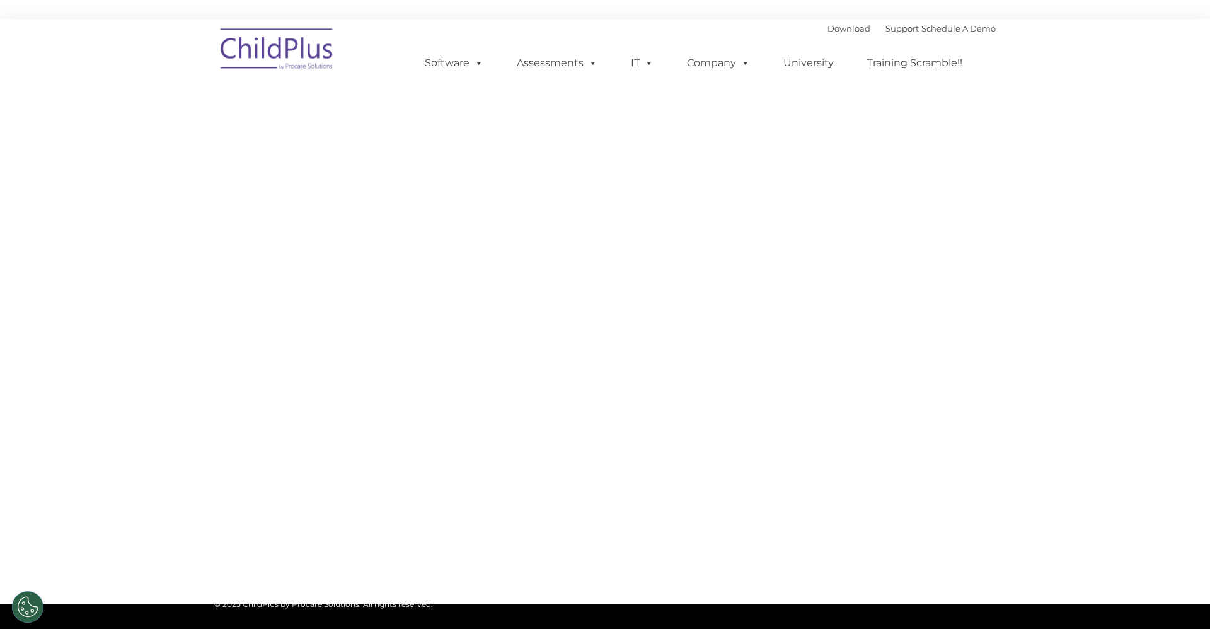 This screenshot has width=1210, height=629. I want to click on a: IT, so click(642, 63).